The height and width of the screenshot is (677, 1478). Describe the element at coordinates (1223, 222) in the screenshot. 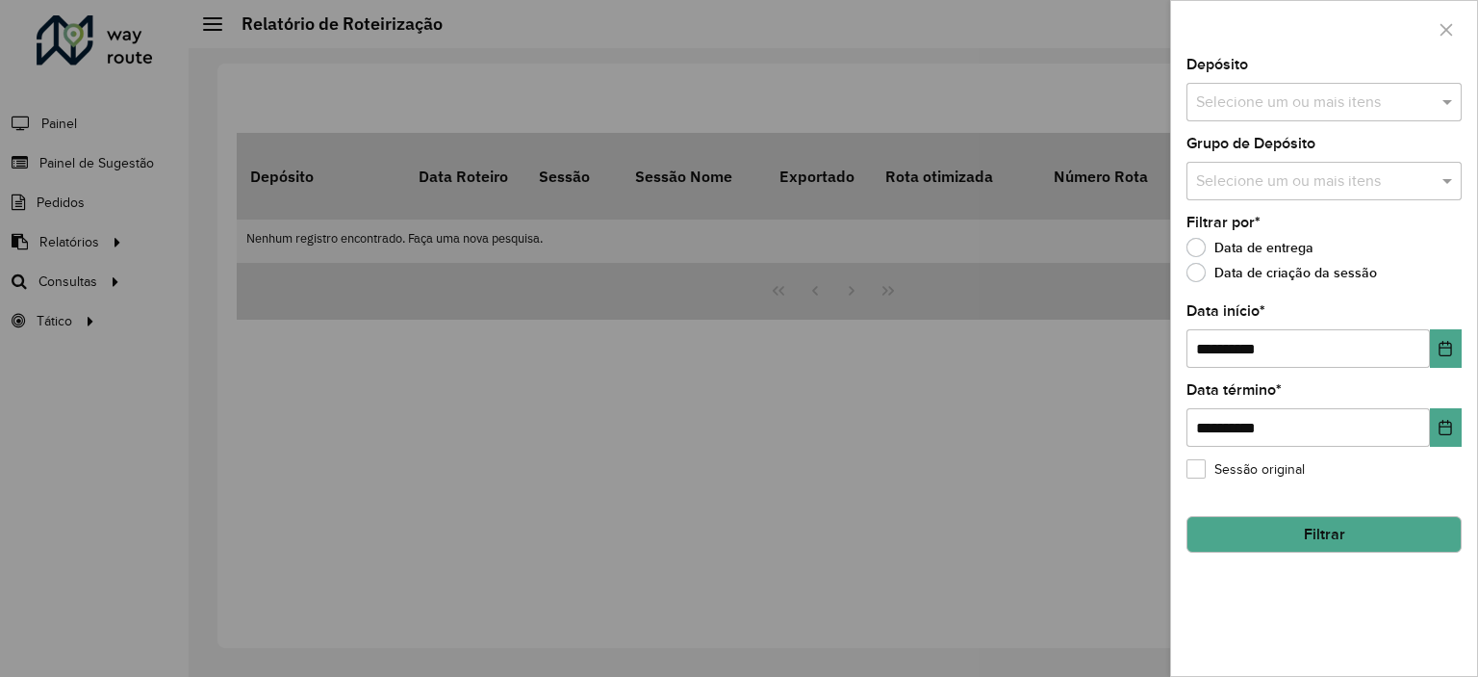

I see `label: Filtrar por` at that location.